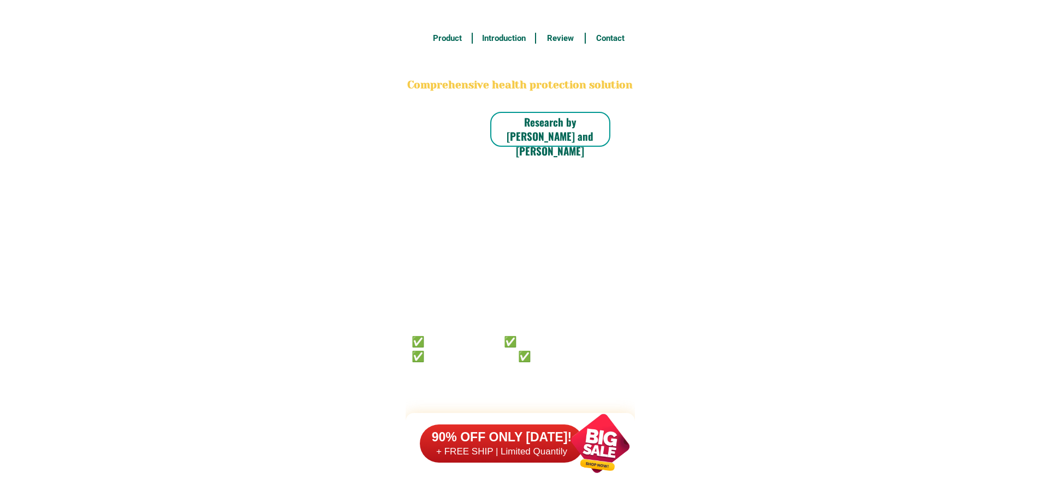 The width and height of the screenshot is (1040, 497). I want to click on h2: BONA VITA COFFEE, so click(520, 65).